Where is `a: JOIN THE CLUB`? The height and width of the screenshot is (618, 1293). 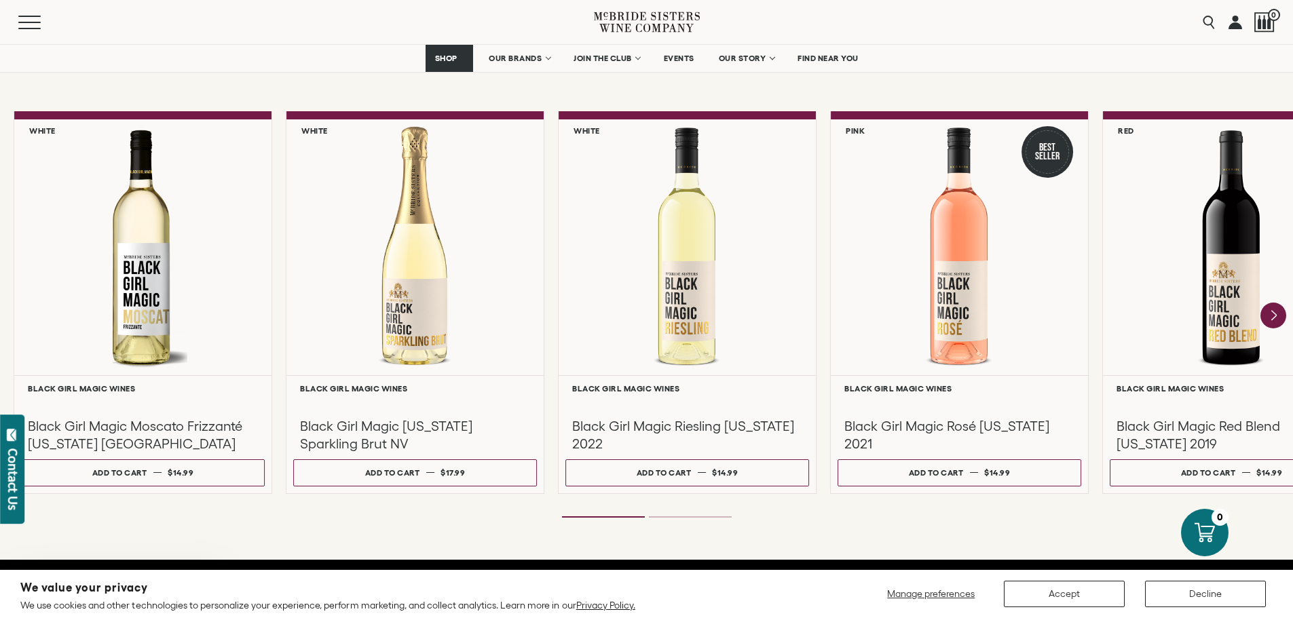
a: JOIN THE CLUB is located at coordinates (606, 58).